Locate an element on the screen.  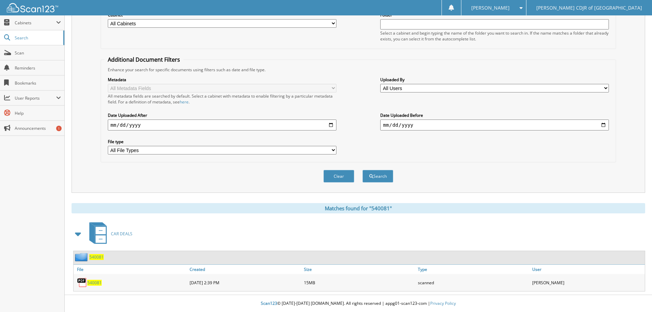
a: File is located at coordinates (131, 269).